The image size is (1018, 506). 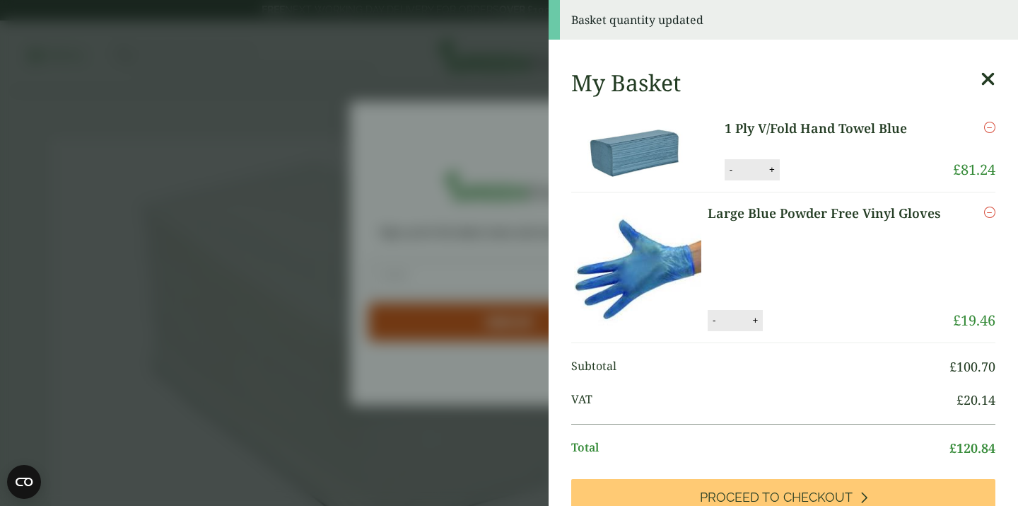 I want to click on bdi: 19.46, so click(x=974, y=320).